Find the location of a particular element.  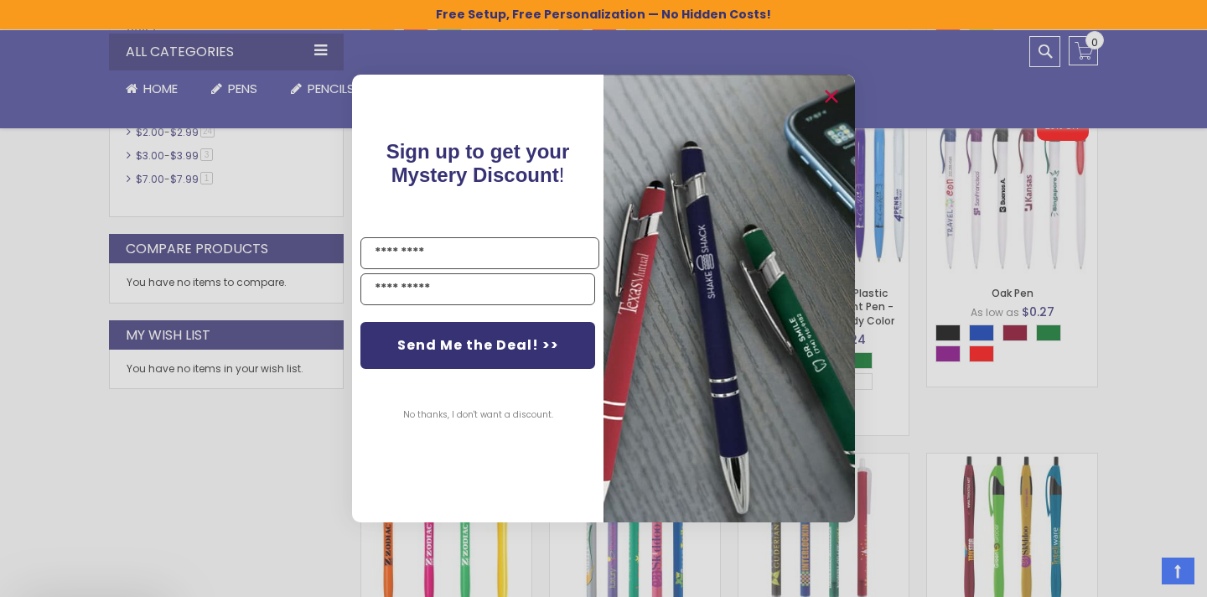

button: Send Me the Deal! >> is located at coordinates (478, 345).